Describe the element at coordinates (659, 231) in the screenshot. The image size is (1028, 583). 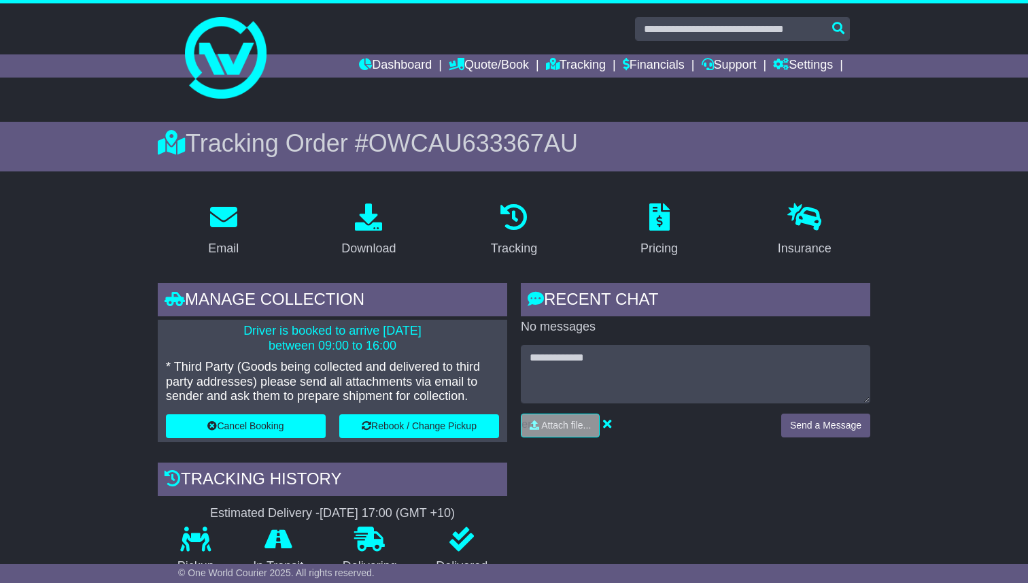
I see `a: Pricing` at that location.